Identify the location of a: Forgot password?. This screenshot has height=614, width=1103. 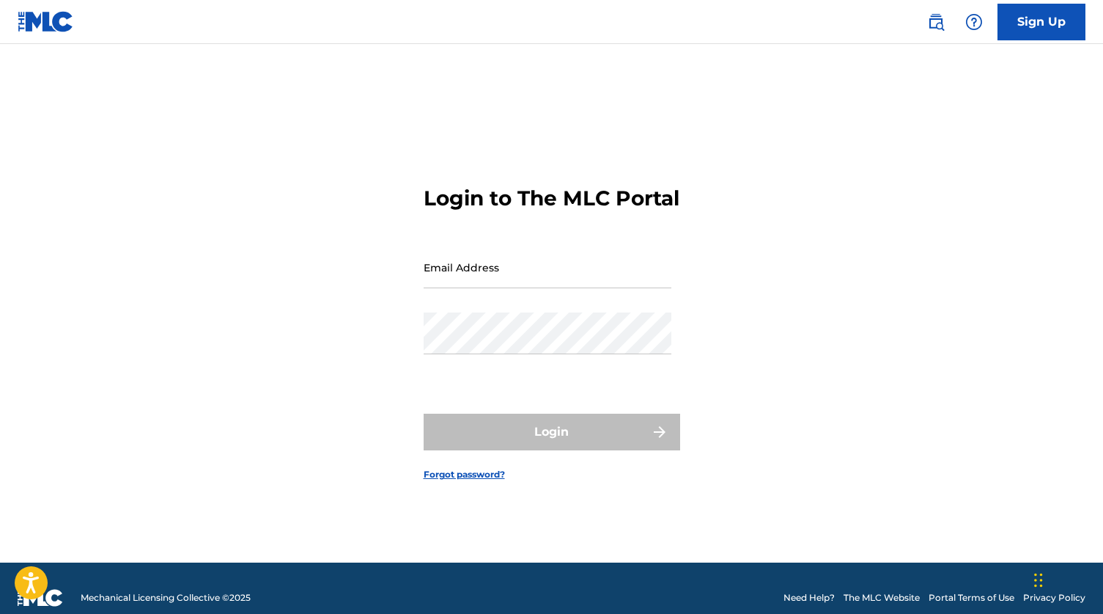
(464, 474).